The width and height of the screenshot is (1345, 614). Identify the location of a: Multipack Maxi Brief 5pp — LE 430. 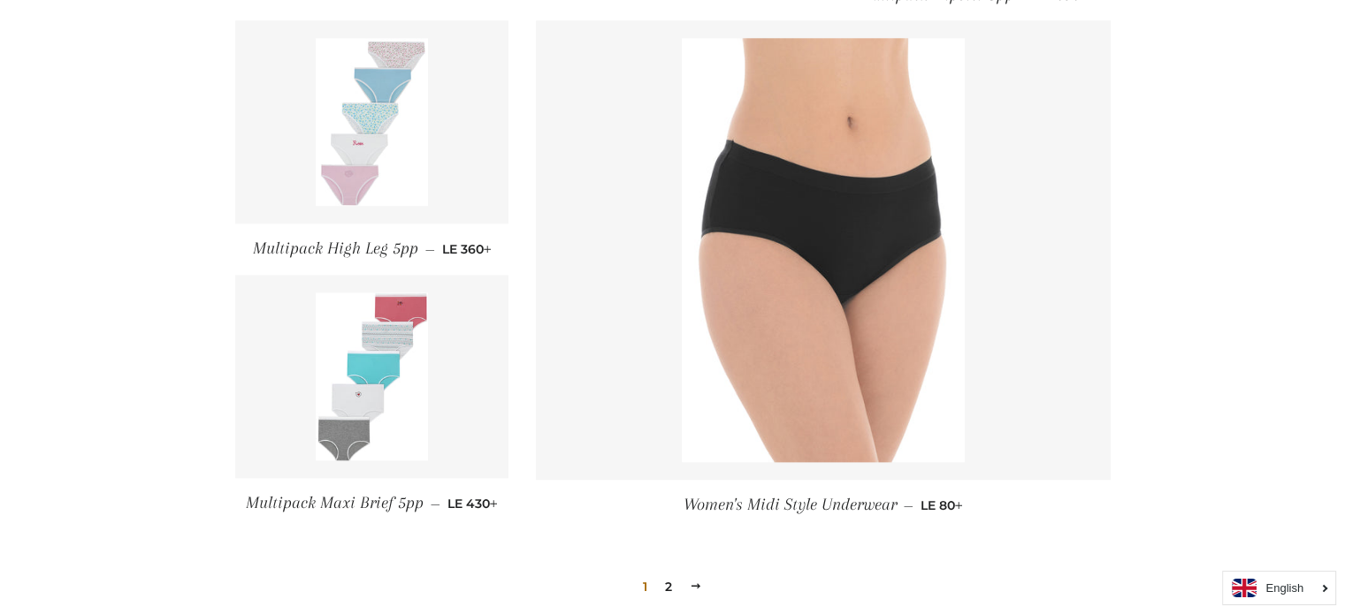
(372, 503).